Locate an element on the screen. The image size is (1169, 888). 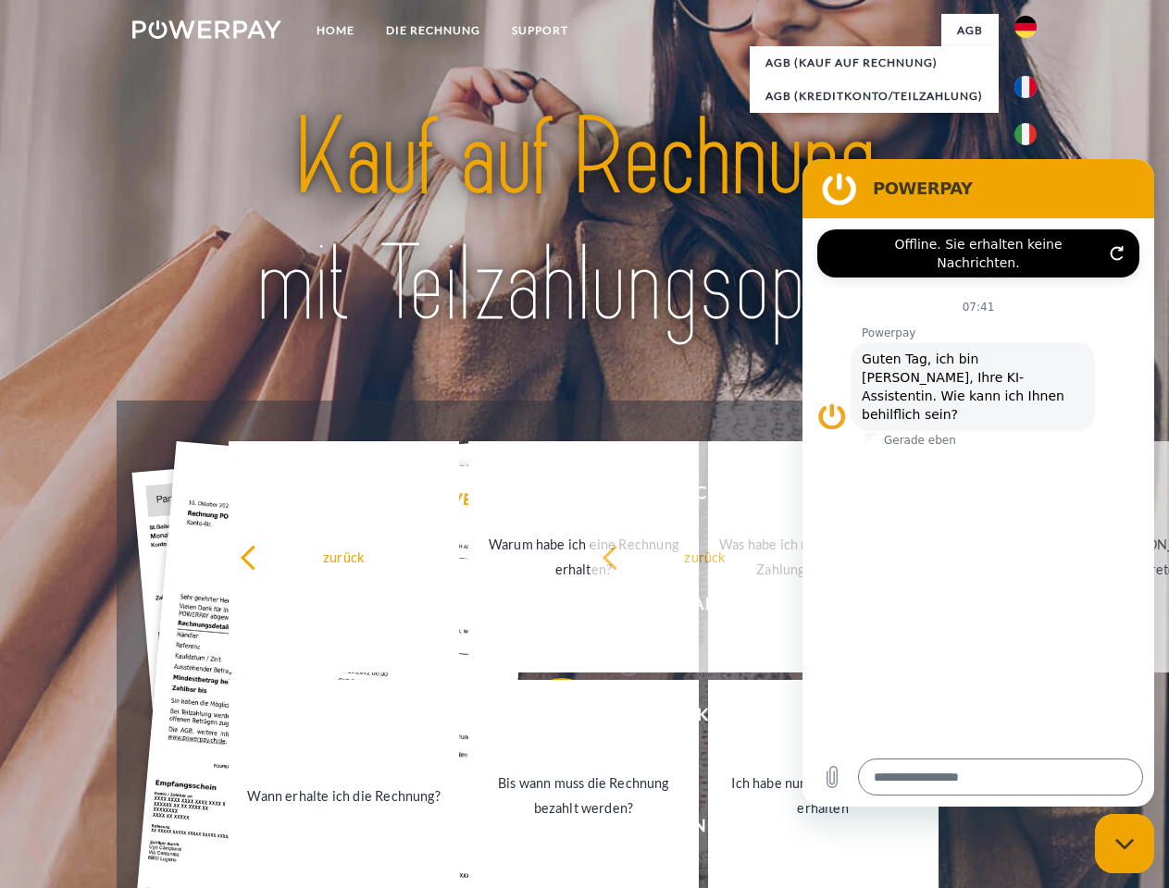
a: agb is located at coordinates (970, 31).